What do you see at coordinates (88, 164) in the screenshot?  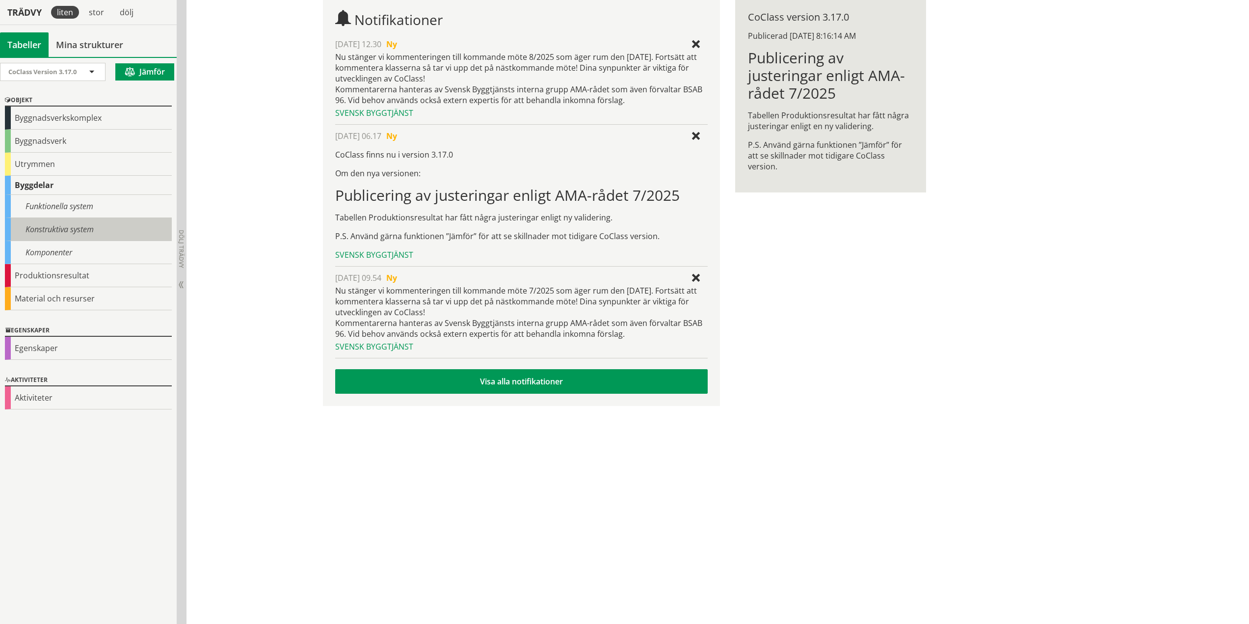 I see `div: Utrymmen` at bounding box center [88, 164].